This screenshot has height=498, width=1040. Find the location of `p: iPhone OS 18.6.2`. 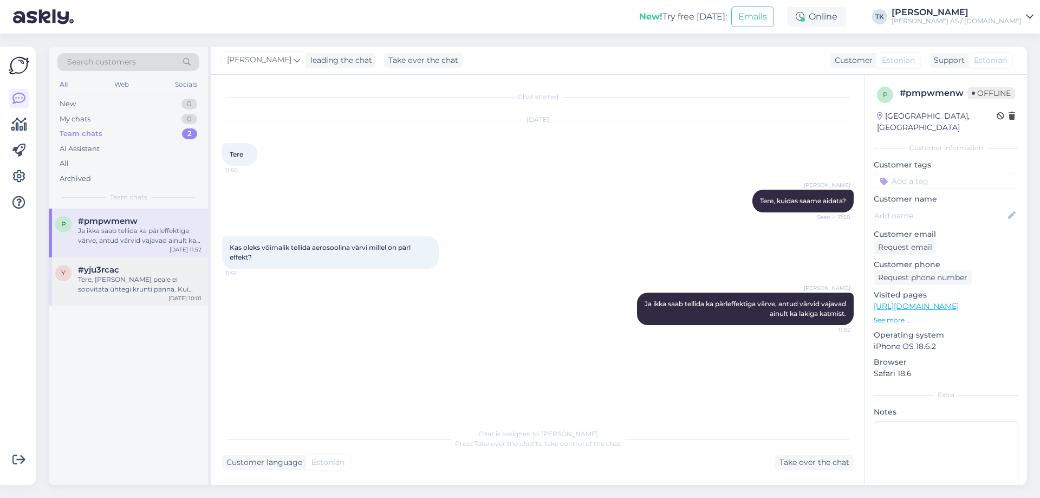

p: iPhone OS 18.6.2 is located at coordinates (946, 346).